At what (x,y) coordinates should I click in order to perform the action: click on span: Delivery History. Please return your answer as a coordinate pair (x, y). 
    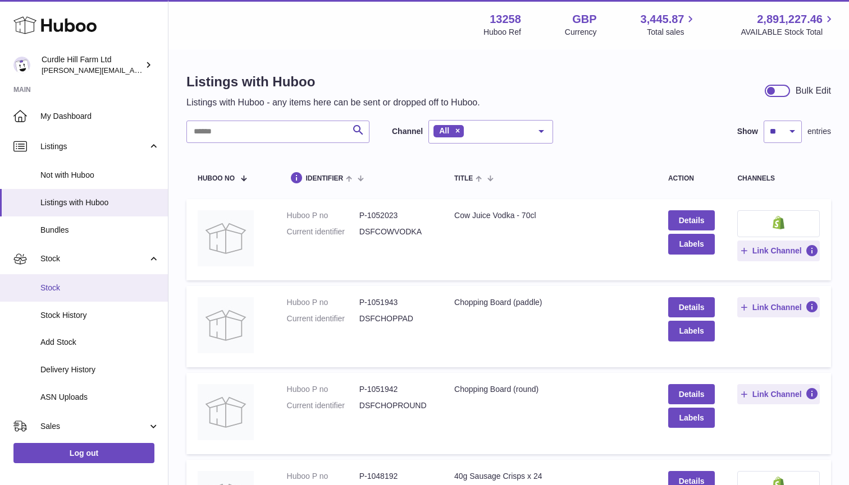
    Looking at the image, I should click on (100, 370).